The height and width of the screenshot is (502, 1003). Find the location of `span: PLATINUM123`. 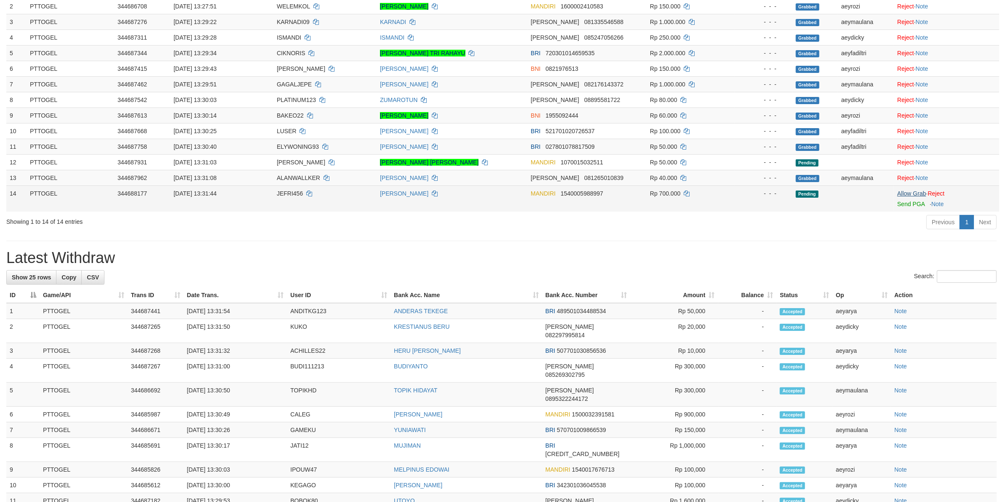

span: PLATINUM123 is located at coordinates (296, 100).